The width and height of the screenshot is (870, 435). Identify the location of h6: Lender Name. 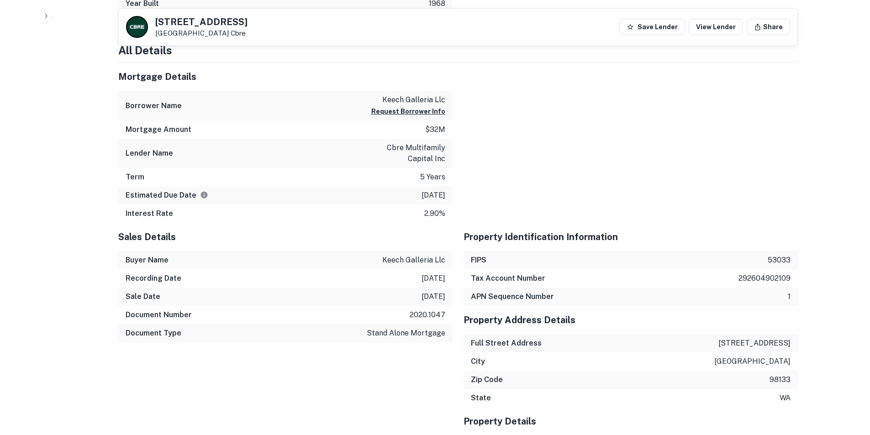
(149, 153).